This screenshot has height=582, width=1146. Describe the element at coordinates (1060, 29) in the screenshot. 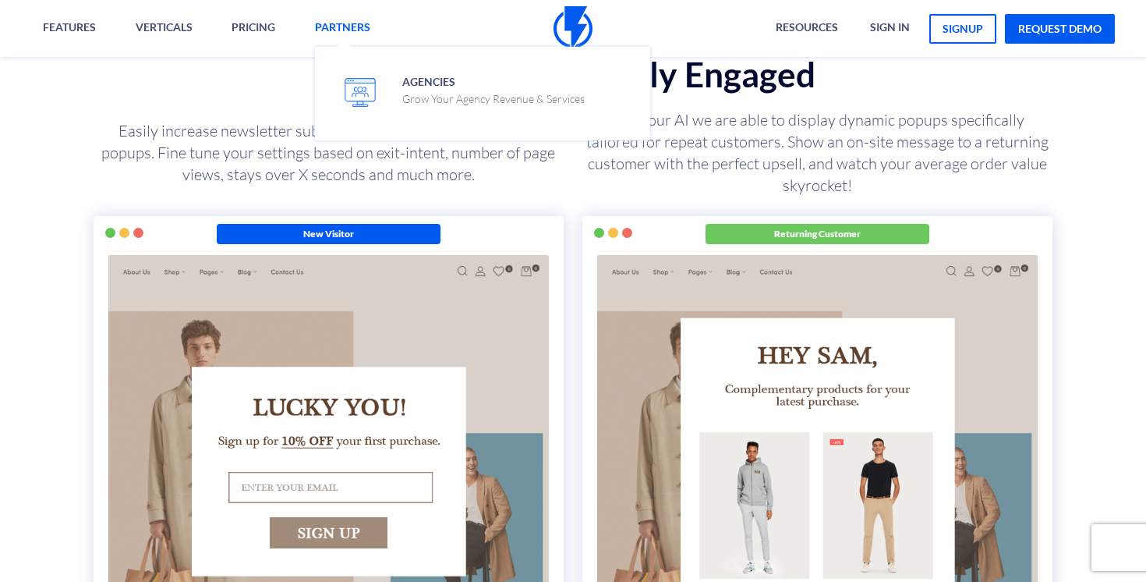

I see `a: request demo` at that location.